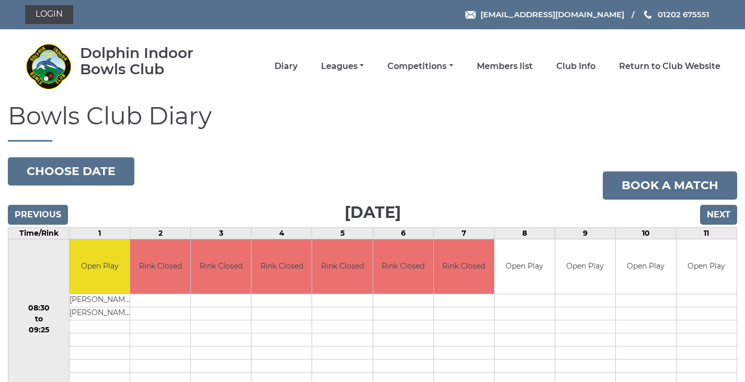 This screenshot has width=745, height=382. I want to click on a: Competitions, so click(420, 66).